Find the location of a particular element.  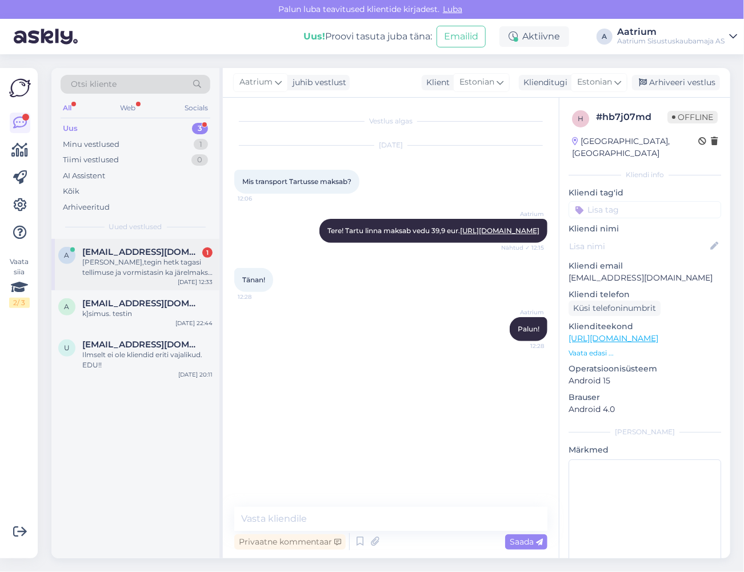

span: annekakko71@gmail.com is located at coordinates (142, 252).